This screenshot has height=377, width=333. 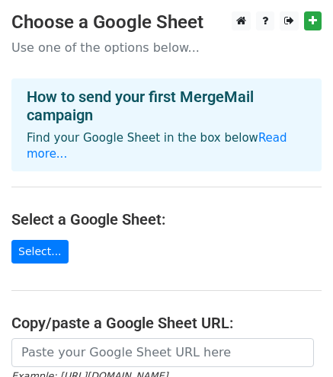 I want to click on p: Find your Google Sheet in the box below, so click(x=166, y=146).